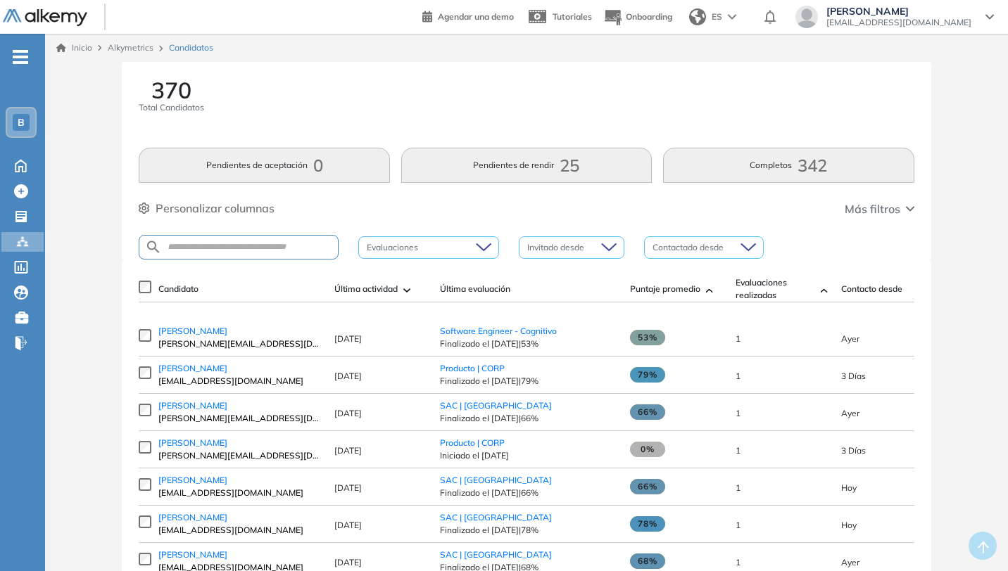  What do you see at coordinates (264, 165) in the screenshot?
I see `button: Pendientes de aceptación0` at bounding box center [264, 165].